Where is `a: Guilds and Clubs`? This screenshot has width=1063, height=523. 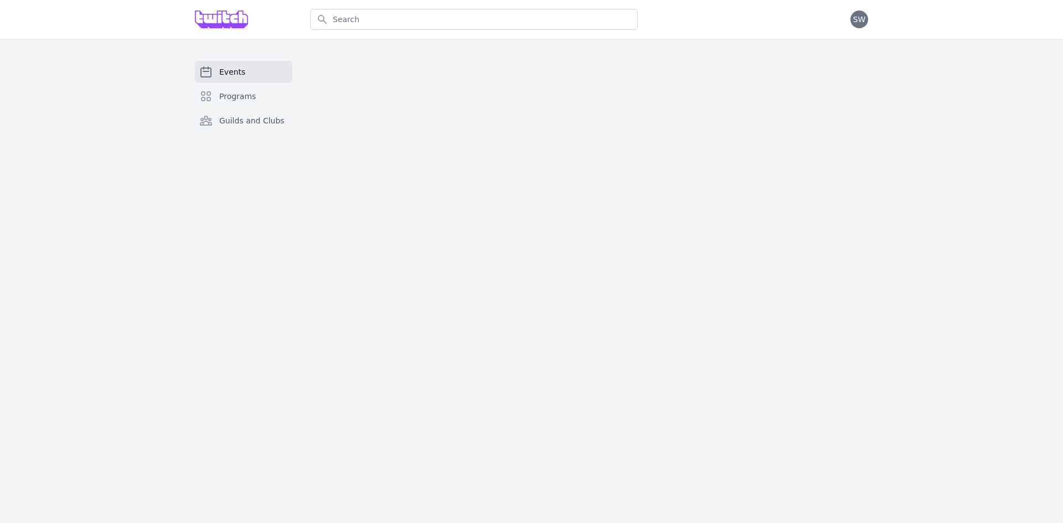 a: Guilds and Clubs is located at coordinates (243, 121).